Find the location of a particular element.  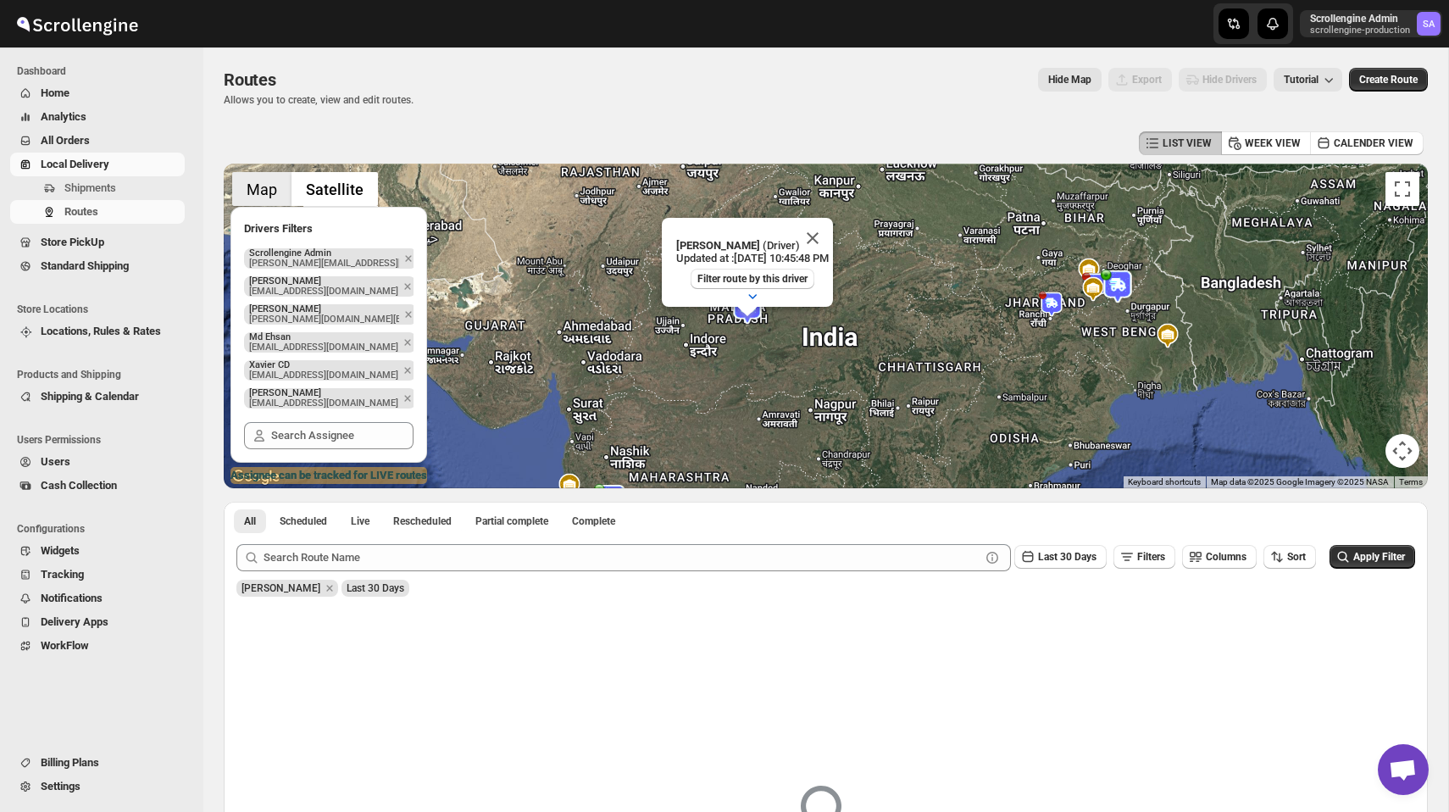

button: Billing Plans is located at coordinates (97, 762).